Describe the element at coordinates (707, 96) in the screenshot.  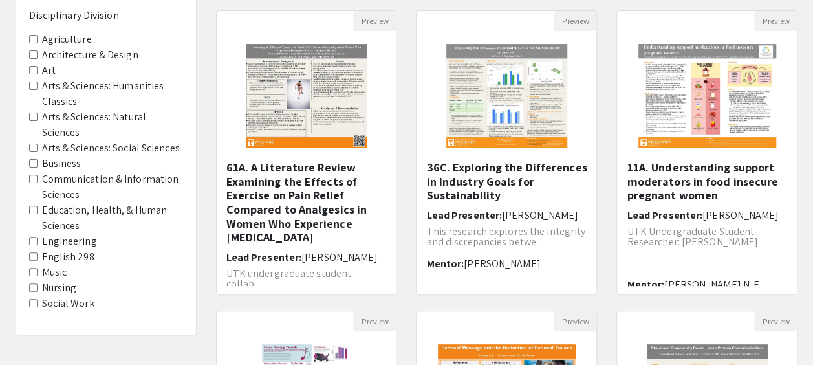
I see `img: <p>11A. Understanding support moderators in food insecure pregnant women </p>` at that location.